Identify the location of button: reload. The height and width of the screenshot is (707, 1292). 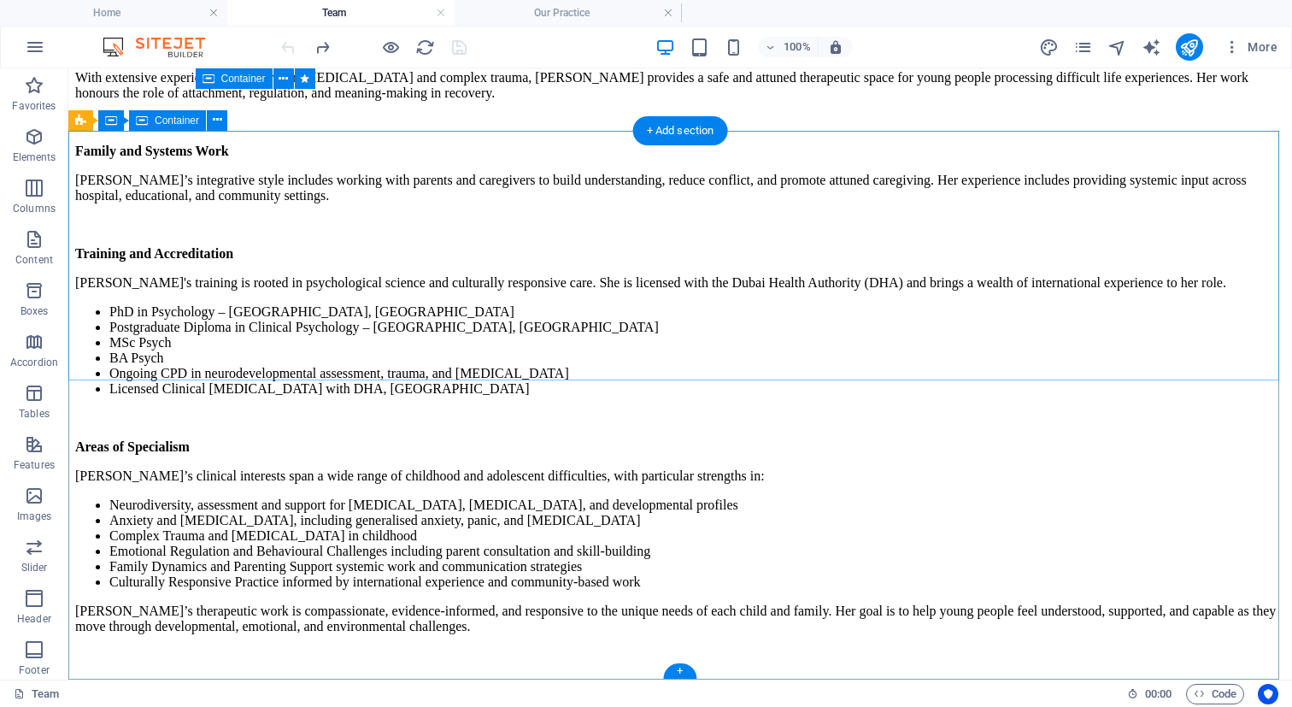
(425, 47).